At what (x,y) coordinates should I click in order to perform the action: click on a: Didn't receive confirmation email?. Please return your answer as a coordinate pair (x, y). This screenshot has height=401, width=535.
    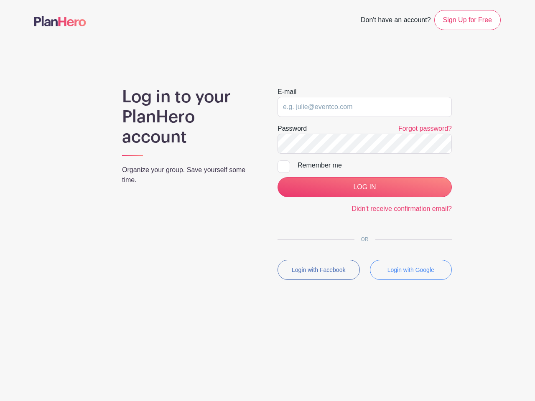
    Looking at the image, I should click on (401, 208).